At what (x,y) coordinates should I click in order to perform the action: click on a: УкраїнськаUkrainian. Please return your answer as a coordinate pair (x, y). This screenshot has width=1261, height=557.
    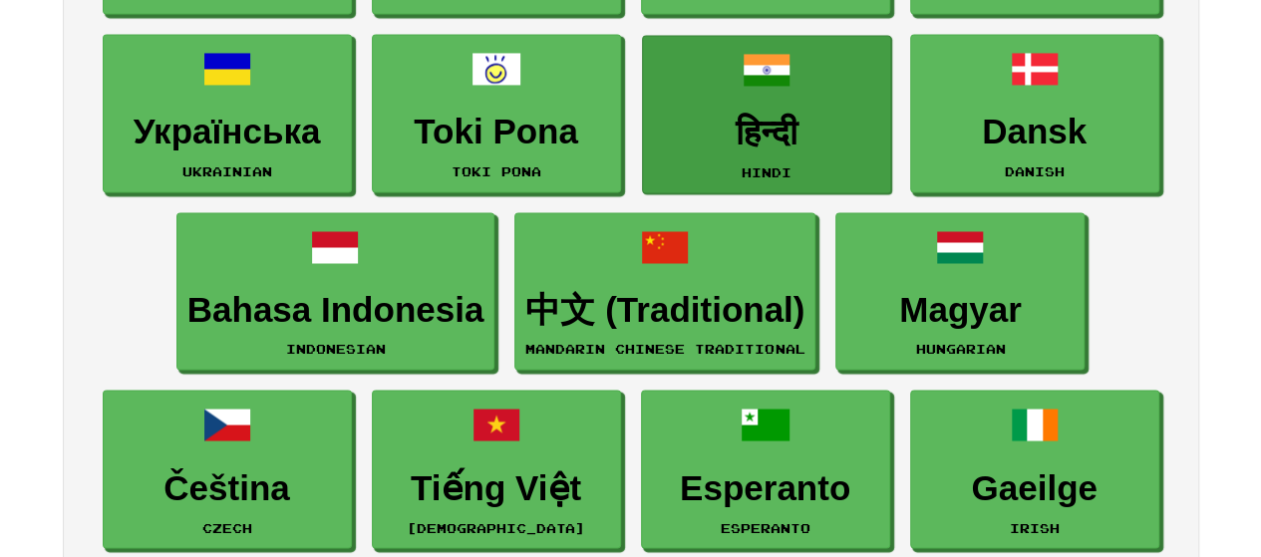
    Looking at the image, I should click on (227, 113).